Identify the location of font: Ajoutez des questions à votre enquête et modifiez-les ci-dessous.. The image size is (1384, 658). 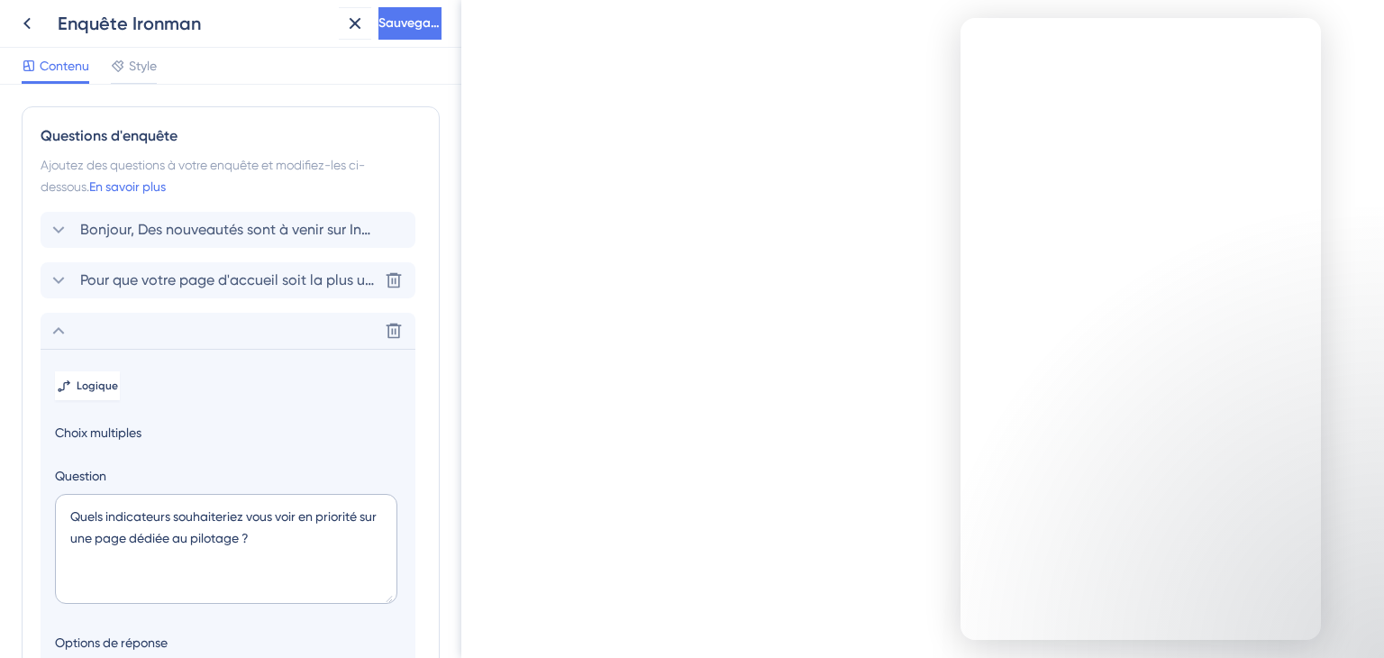
(203, 176).